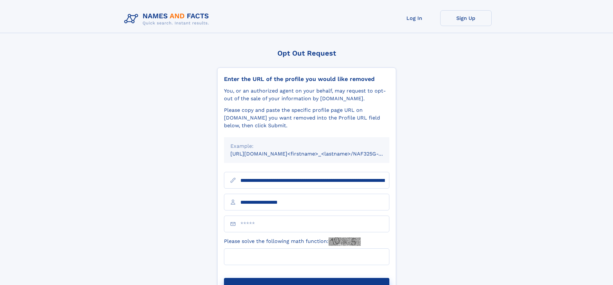 This screenshot has width=613, height=285. I want to click on label: Please solve the following math function:, so click(292, 242).